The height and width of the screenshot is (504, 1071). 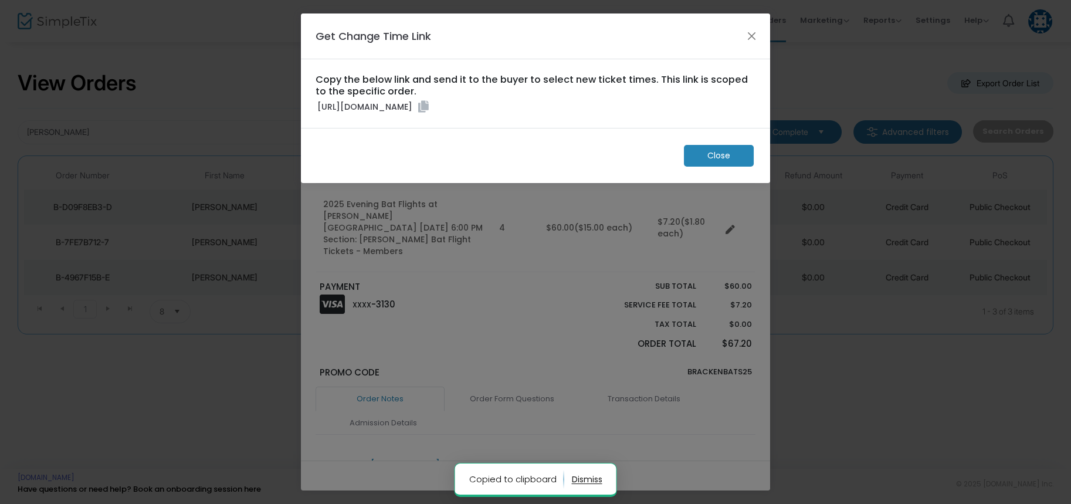 What do you see at coordinates (587, 479) in the screenshot?
I see `button: dismiss` at bounding box center [587, 479].